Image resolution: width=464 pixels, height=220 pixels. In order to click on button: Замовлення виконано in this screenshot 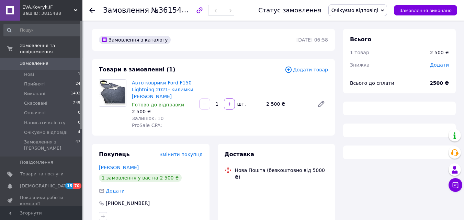, I will do `click(426, 10)`.